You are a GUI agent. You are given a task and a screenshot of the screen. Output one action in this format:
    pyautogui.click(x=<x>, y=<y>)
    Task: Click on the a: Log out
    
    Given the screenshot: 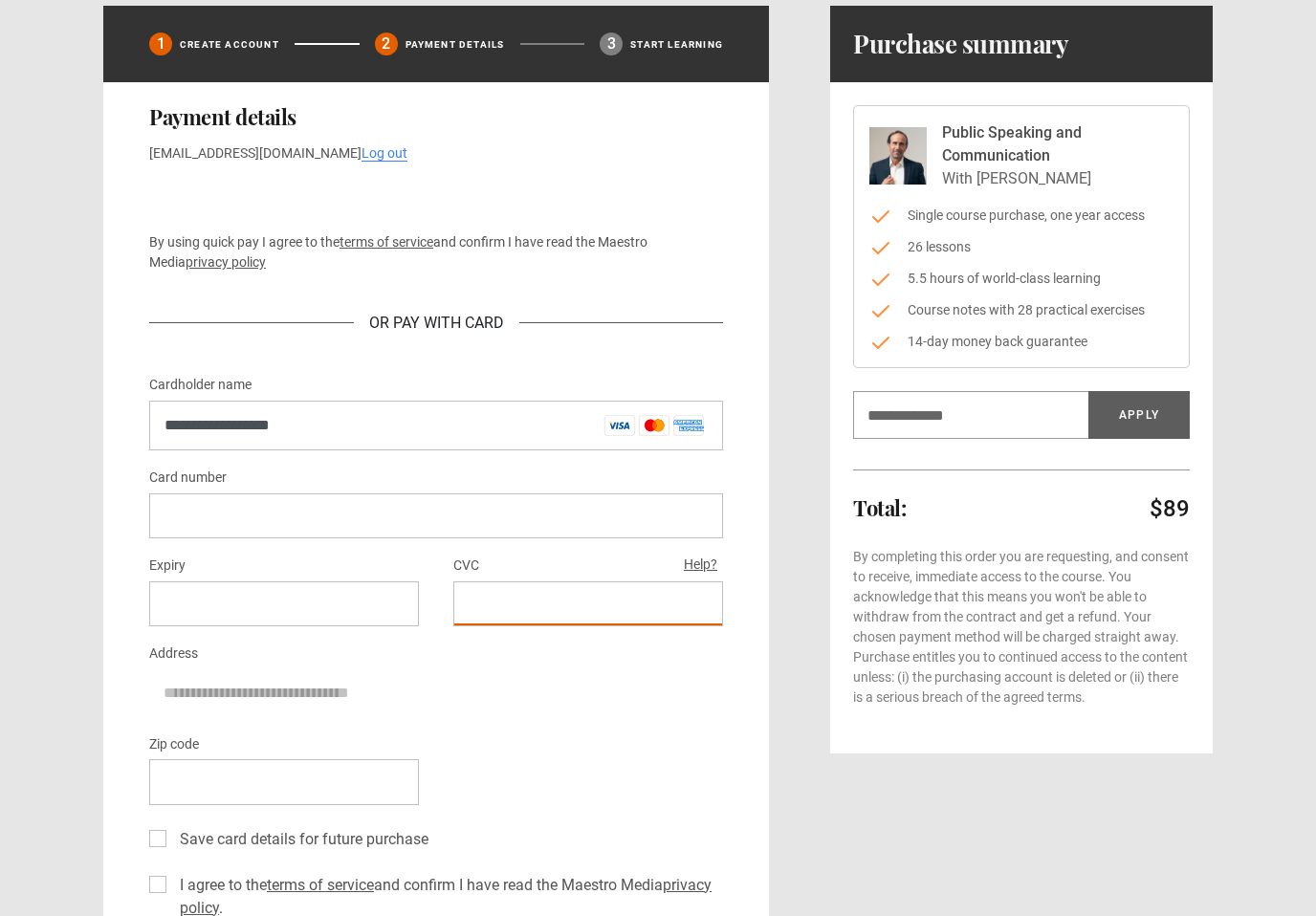 What is the action you would take?
    pyautogui.click(x=385, y=153)
    